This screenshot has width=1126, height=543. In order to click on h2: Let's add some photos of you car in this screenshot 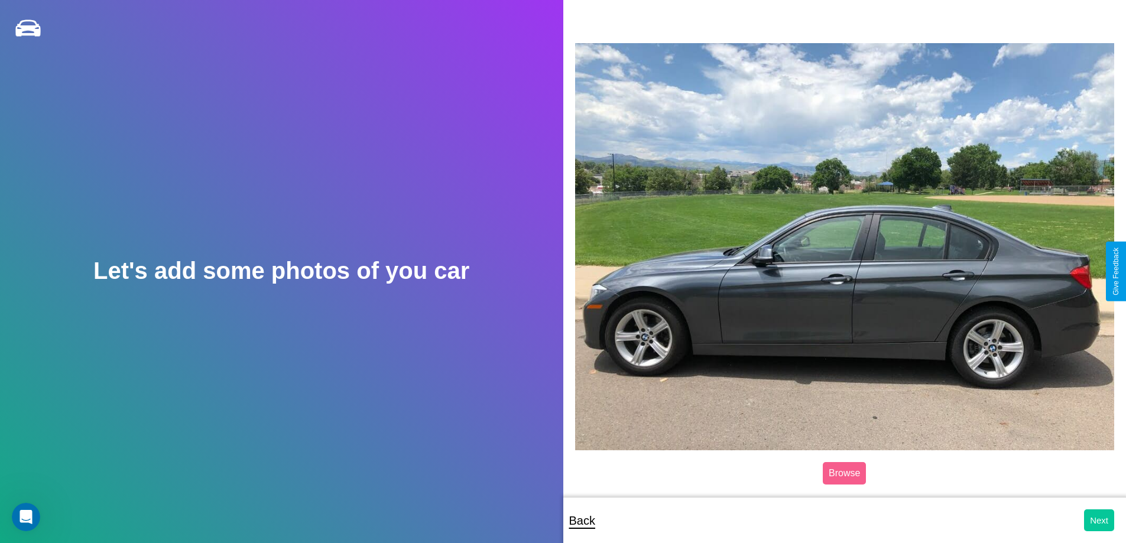, I will do `click(281, 271)`.